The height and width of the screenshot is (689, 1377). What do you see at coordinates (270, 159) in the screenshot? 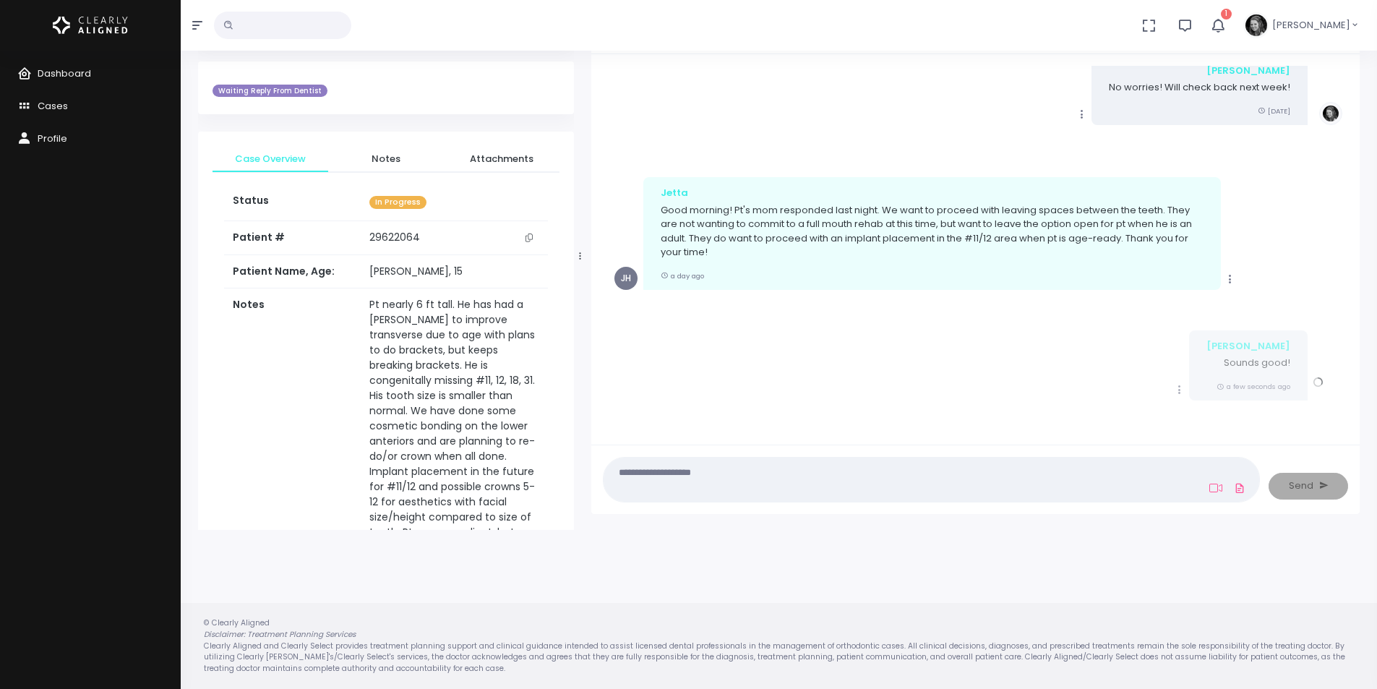
I see `span: Case Overview` at bounding box center [270, 159].